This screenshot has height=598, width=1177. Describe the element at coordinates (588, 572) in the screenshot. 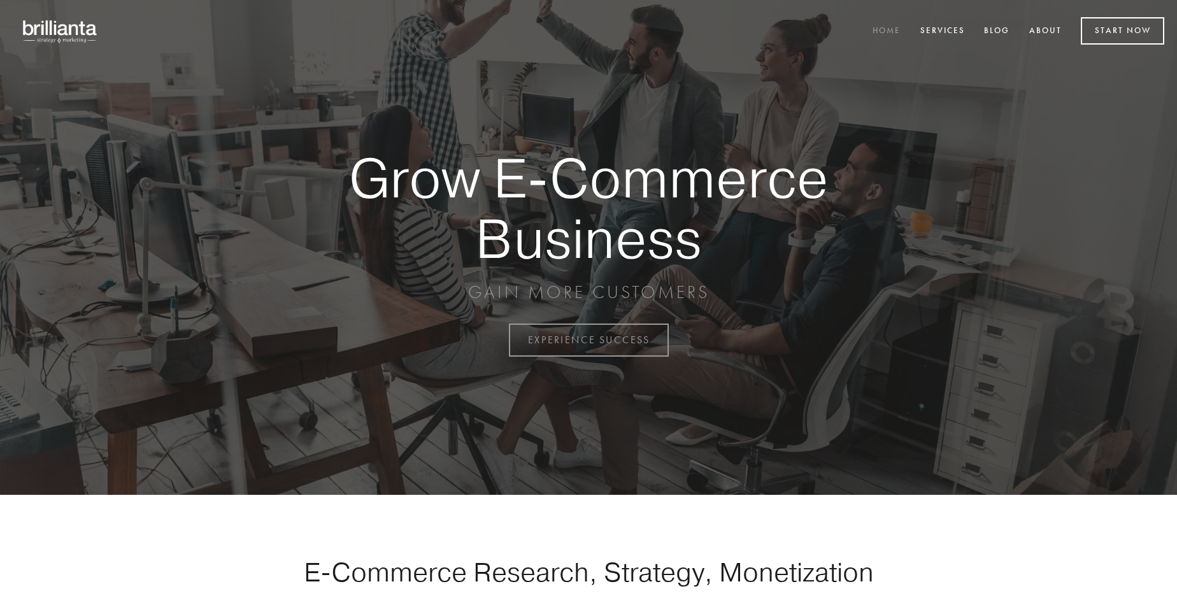

I see `h1: E-Commerce Research, Strategy, Monetization` at that location.